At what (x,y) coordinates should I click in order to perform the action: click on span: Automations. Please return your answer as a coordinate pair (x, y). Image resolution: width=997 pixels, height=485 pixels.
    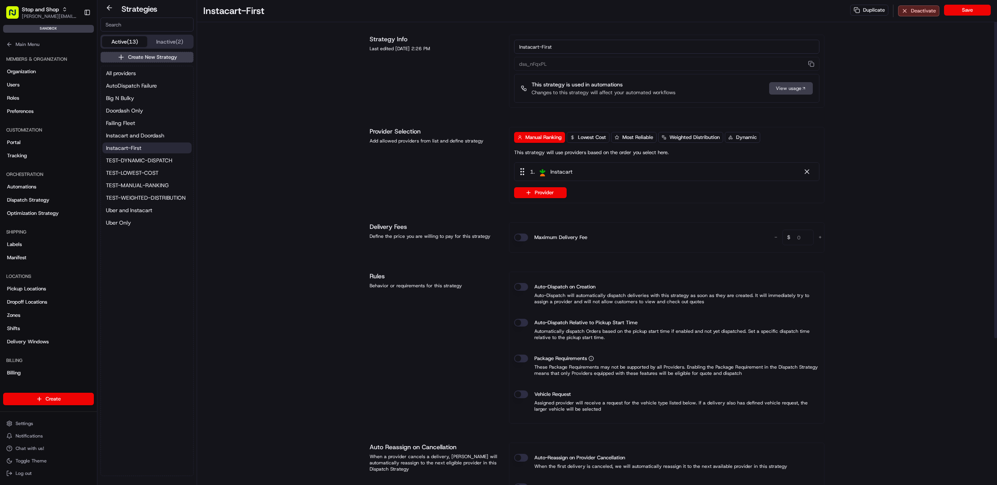
    Looking at the image, I should click on (21, 187).